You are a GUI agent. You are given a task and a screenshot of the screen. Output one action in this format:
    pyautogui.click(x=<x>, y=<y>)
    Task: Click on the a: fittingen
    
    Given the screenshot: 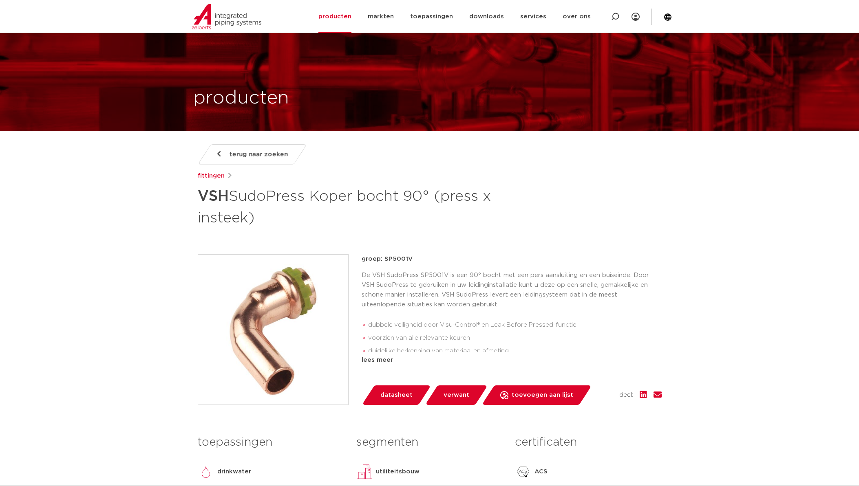 What is the action you would take?
    pyautogui.click(x=211, y=176)
    